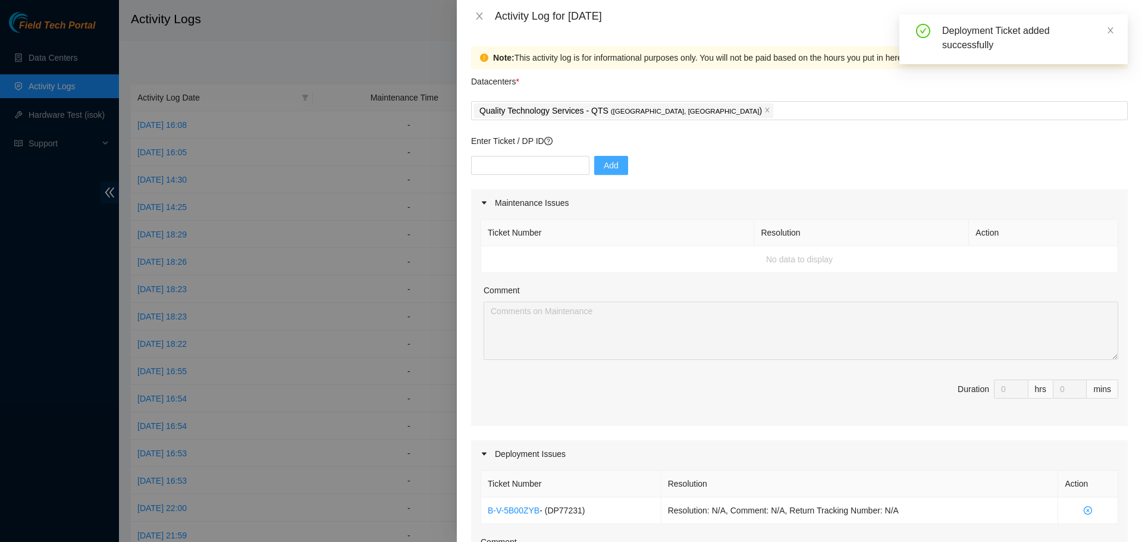 Image resolution: width=1142 pixels, height=542 pixels. Describe the element at coordinates (620, 111) in the screenshot. I see `p: Quality Technology Services - QTS )` at that location.